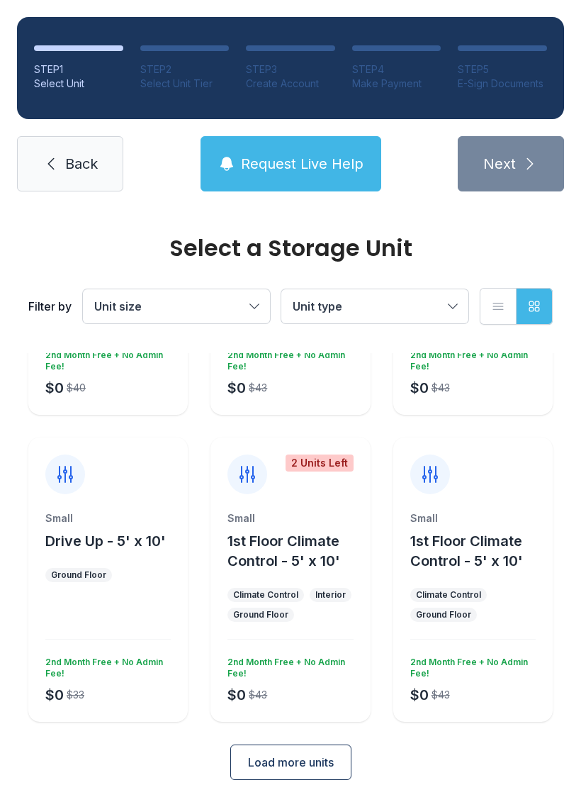 The width and height of the screenshot is (581, 802). What do you see at coordinates (118, 306) in the screenshot?
I see `span: Unit size` at bounding box center [118, 306].